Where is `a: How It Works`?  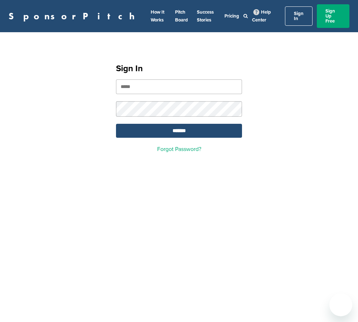 a: How It Works is located at coordinates (157, 16).